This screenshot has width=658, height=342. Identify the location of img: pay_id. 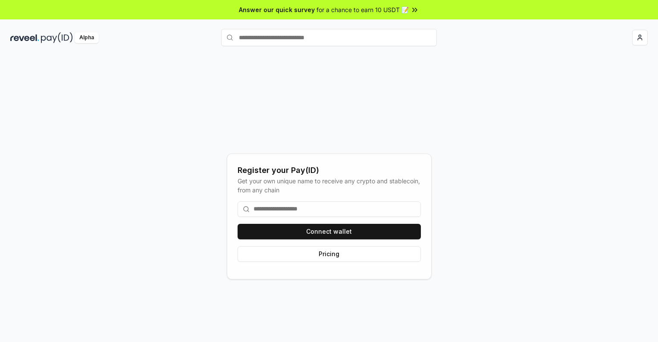
(57, 38).